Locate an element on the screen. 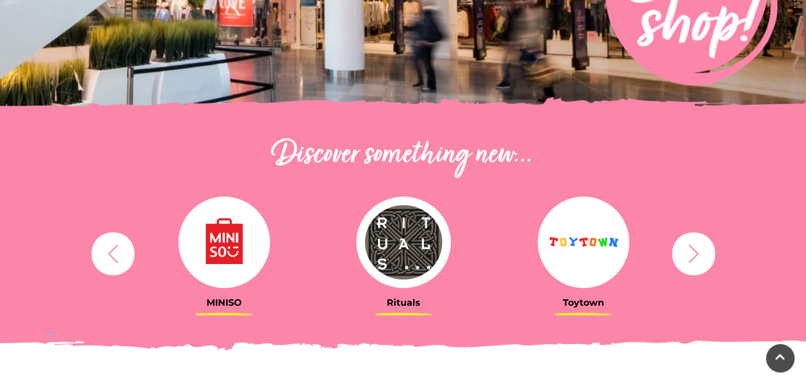 This screenshot has width=806, height=384. h2: Discover something new... is located at coordinates (403, 156).